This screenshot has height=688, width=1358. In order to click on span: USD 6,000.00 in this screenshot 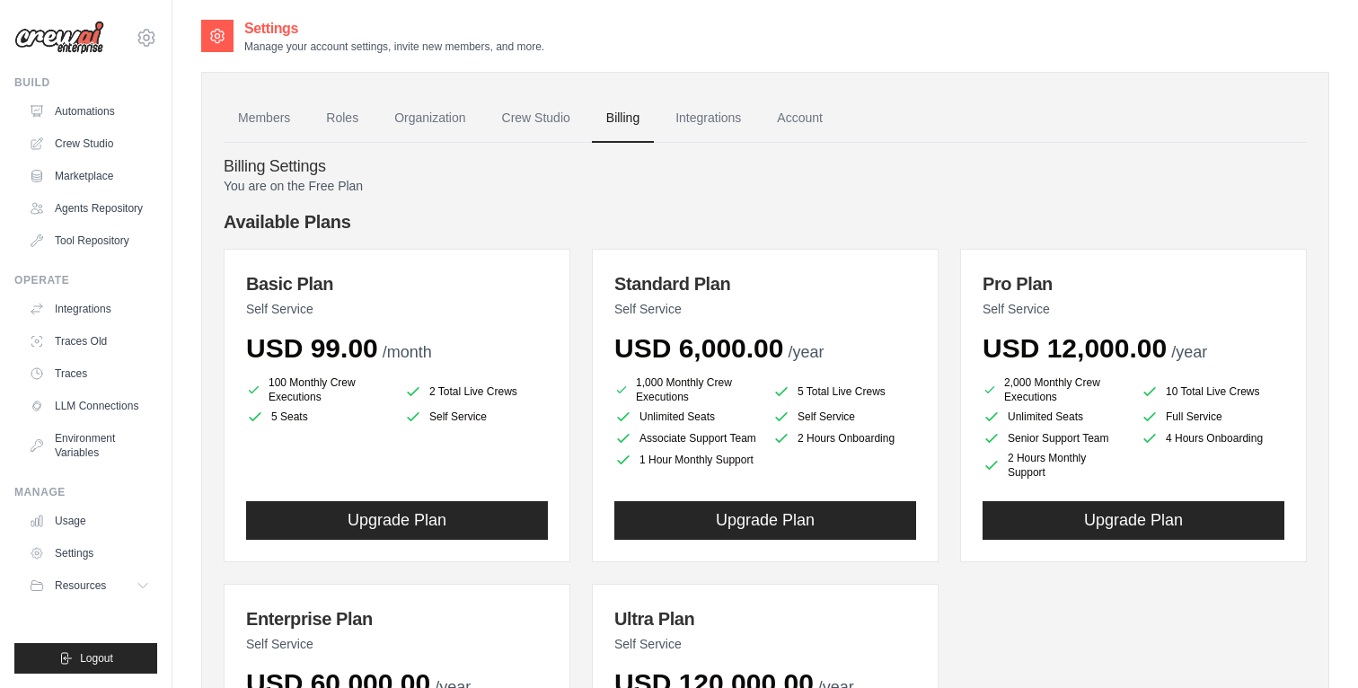, I will do `click(699, 348)`.